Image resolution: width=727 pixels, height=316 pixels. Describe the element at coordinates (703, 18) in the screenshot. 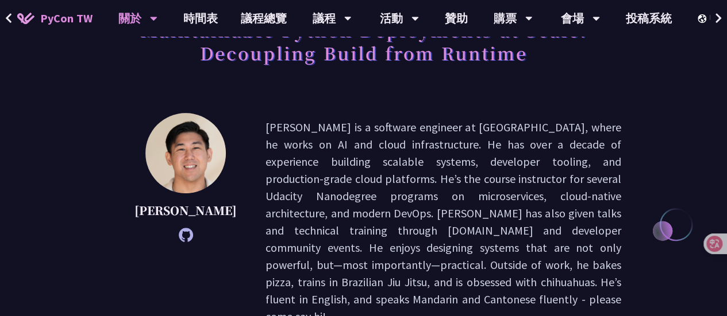

I see `img: Locale Icon` at that location.